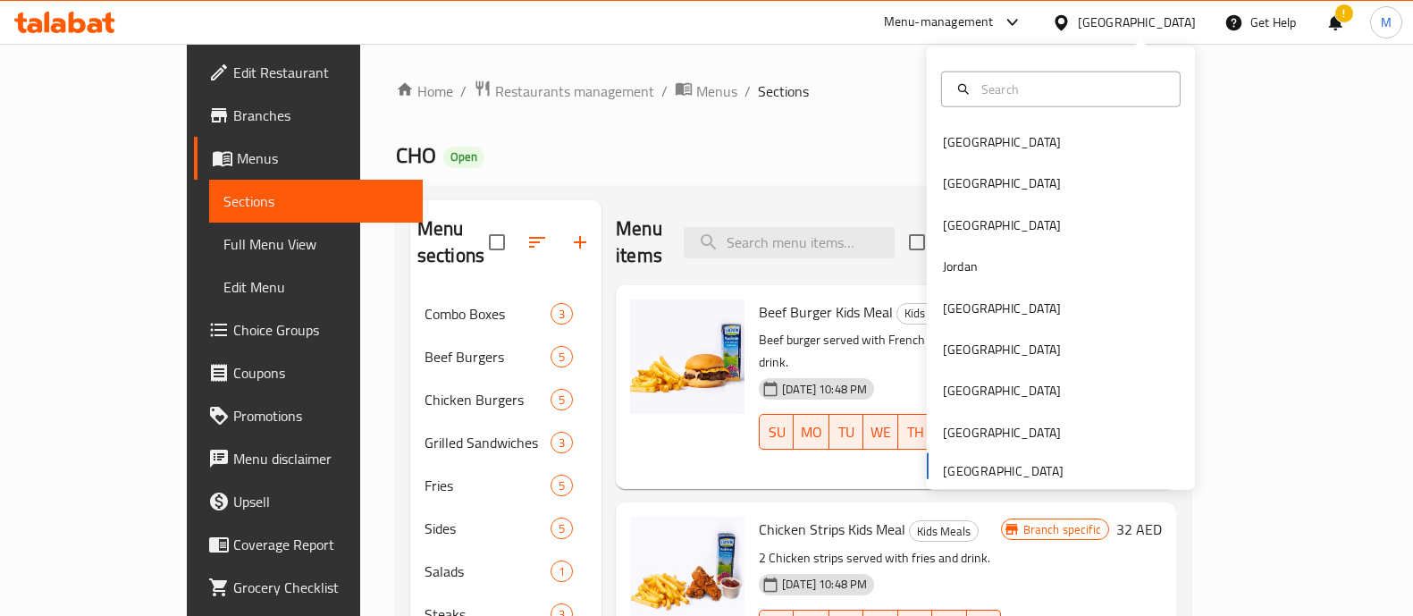 The image size is (1413, 616). Describe the element at coordinates (575, 91) in the screenshot. I see `span: Restaurants management` at that location.